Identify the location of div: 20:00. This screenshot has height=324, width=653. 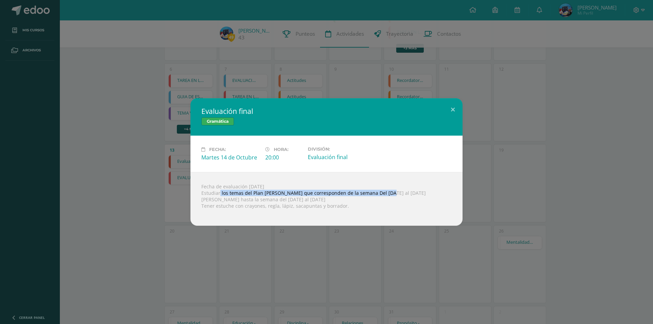
(284, 157).